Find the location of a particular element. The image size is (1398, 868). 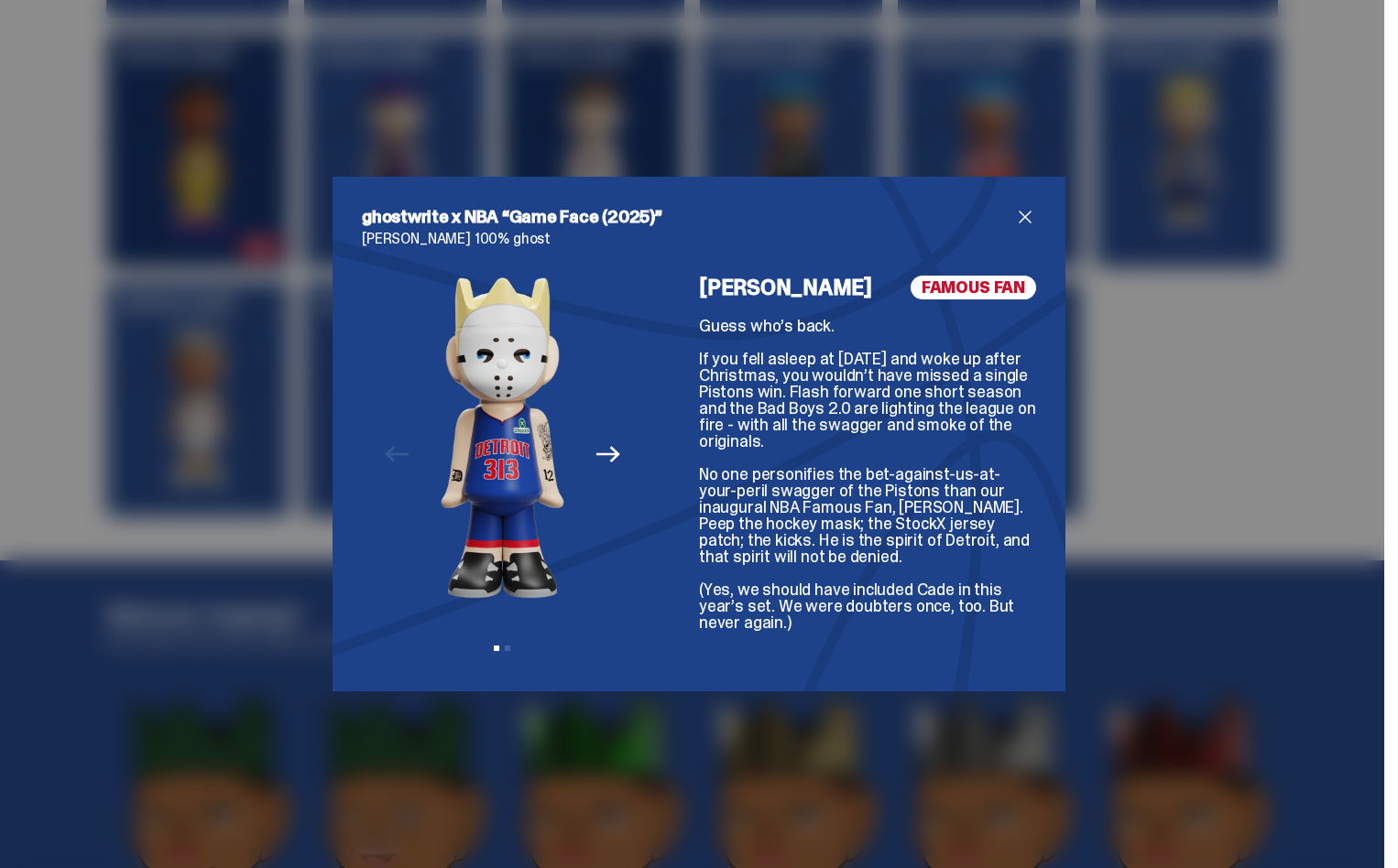

img: NBA%20Game%20Face%20-%20Website%20Archive.261.png is located at coordinates (502, 437).